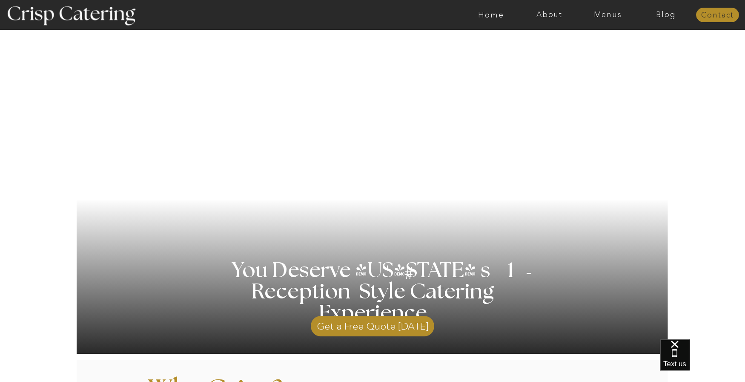  I want to click on a: Contact, so click(718, 15).